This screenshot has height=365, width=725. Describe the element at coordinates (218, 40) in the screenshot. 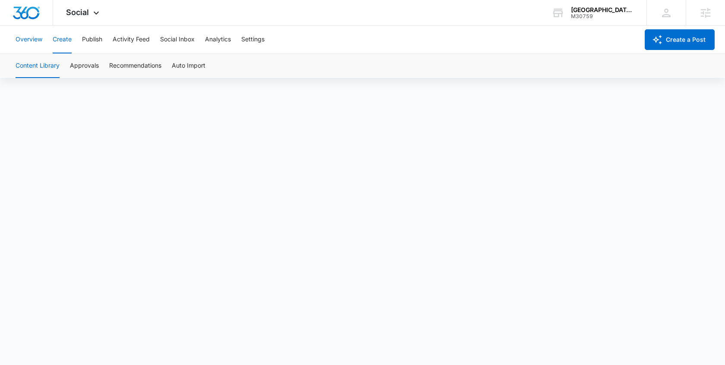

I see `button: Analytics` at that location.